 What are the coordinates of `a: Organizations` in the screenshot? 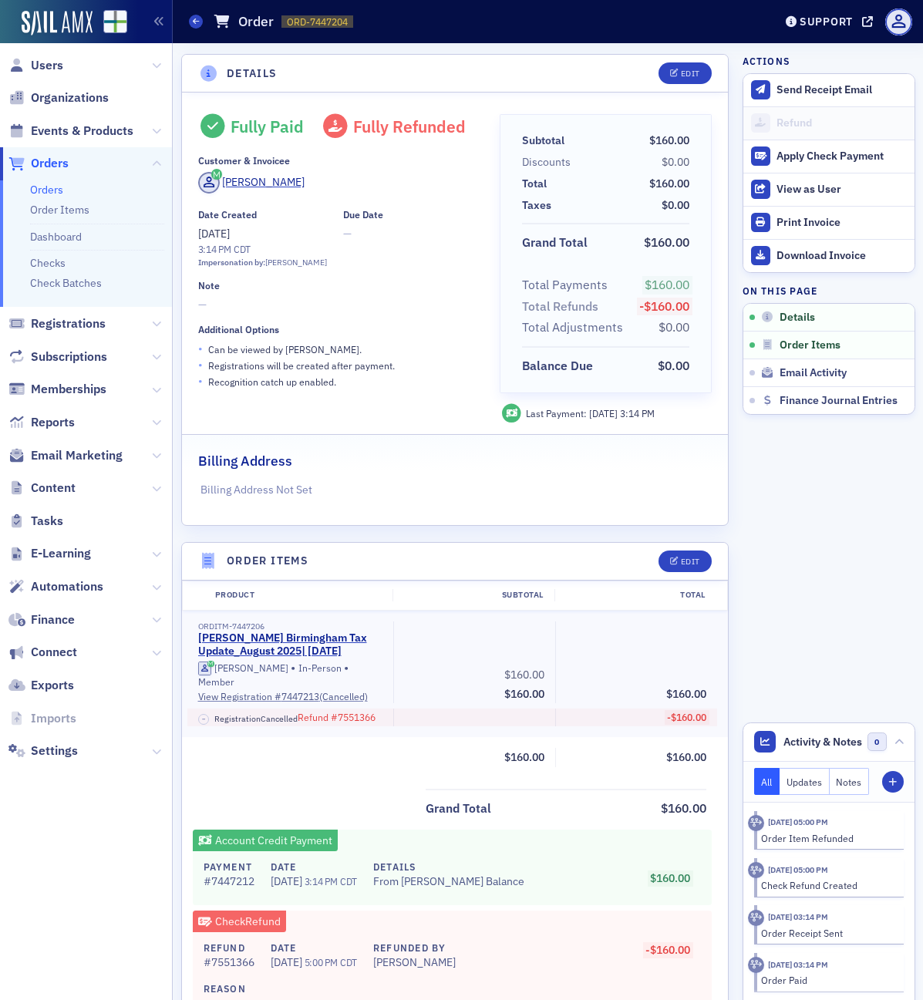 It's located at (59, 98).